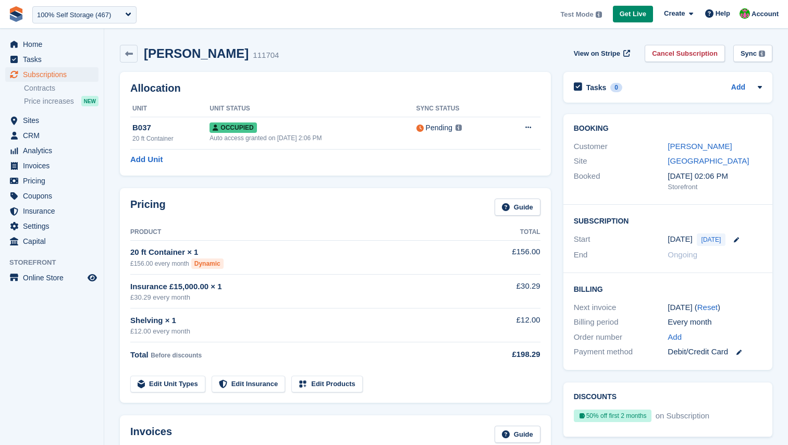 This screenshot has height=445, width=788. What do you see at coordinates (601, 53) in the screenshot?
I see `a: View on Stripe` at bounding box center [601, 53].